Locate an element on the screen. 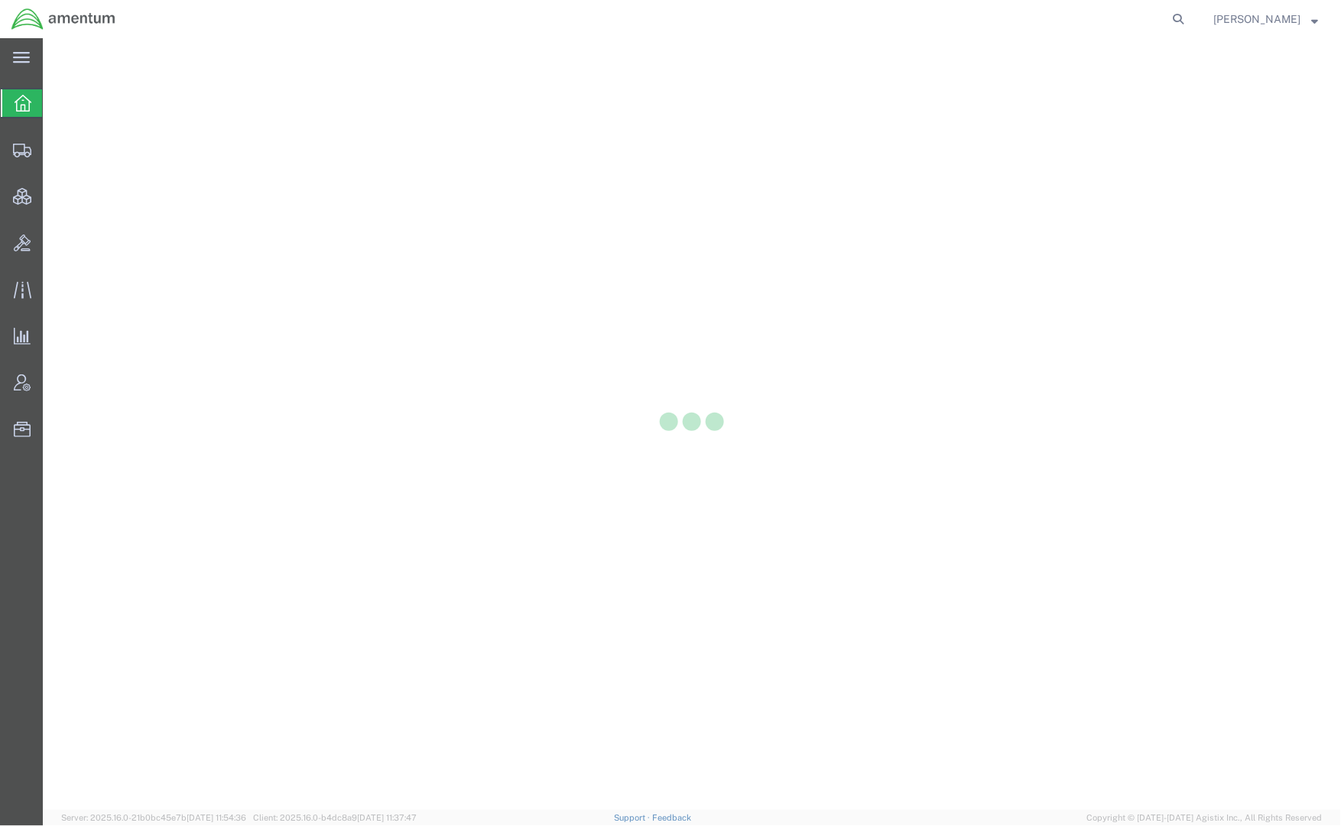 Image resolution: width=1341 pixels, height=826 pixels. span: Jason Champagne is located at coordinates (1257, 19).